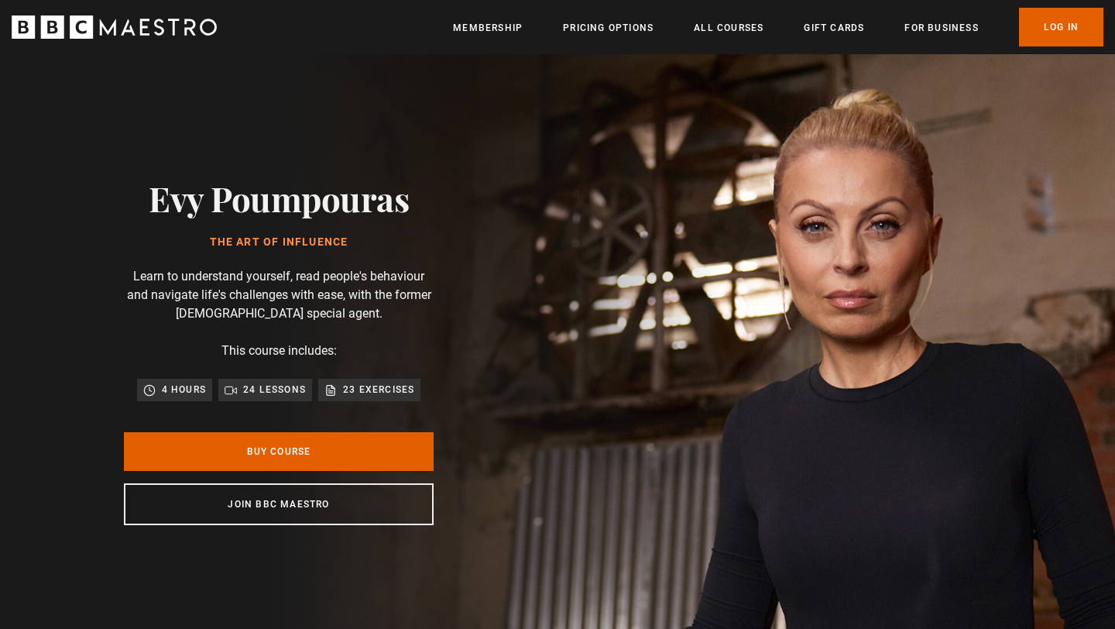 This screenshot has height=629, width=1115. Describe the element at coordinates (279, 198) in the screenshot. I see `h2: Evy Poumpouras` at that location.